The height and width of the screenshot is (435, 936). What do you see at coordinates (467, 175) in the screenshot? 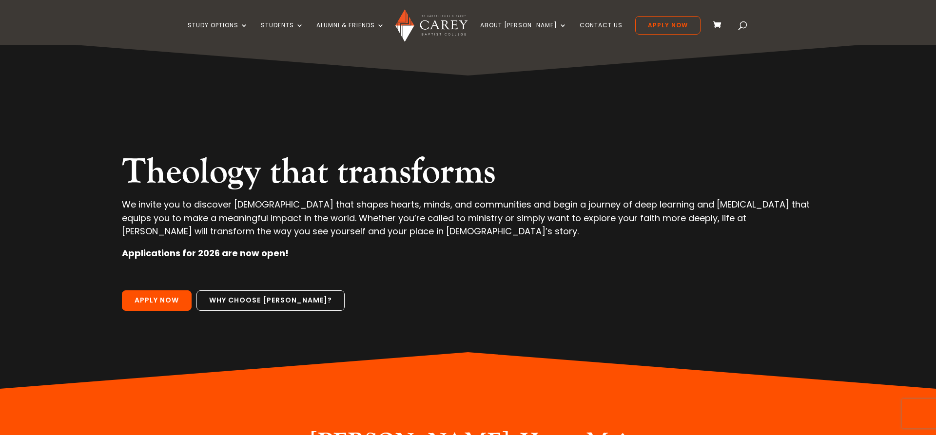
I see `h2: Theology that transforms` at bounding box center [467, 175].